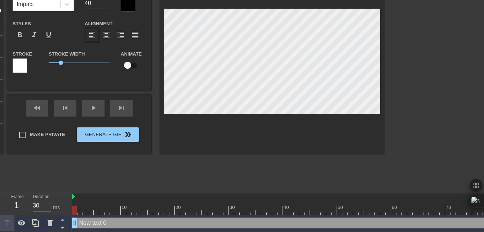 Image resolution: width=484 pixels, height=232 pixels. Describe the element at coordinates (106, 35) in the screenshot. I see `span: format_align_center` at that location.